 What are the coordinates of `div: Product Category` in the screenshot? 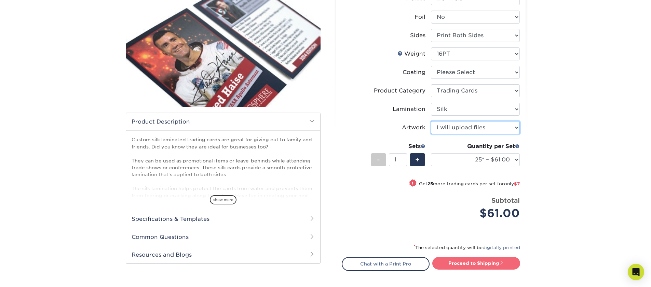 It's located at (399, 91).